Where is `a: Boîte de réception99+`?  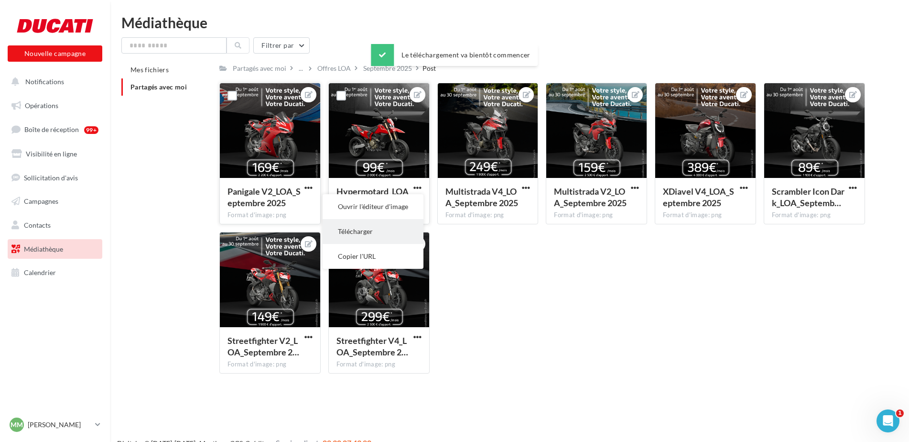 a: Boîte de réception99+ is located at coordinates (55, 129).